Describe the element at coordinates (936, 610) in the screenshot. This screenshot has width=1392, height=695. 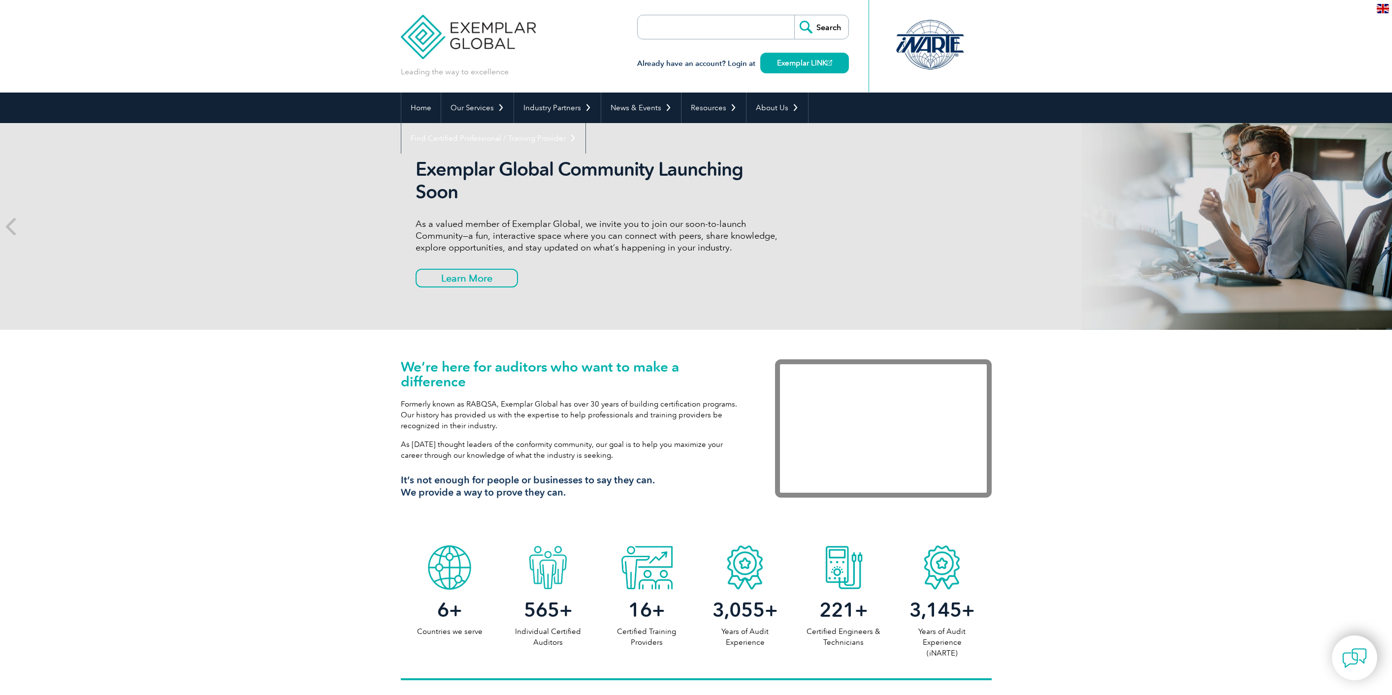
I see `span: 3,145` at that location.